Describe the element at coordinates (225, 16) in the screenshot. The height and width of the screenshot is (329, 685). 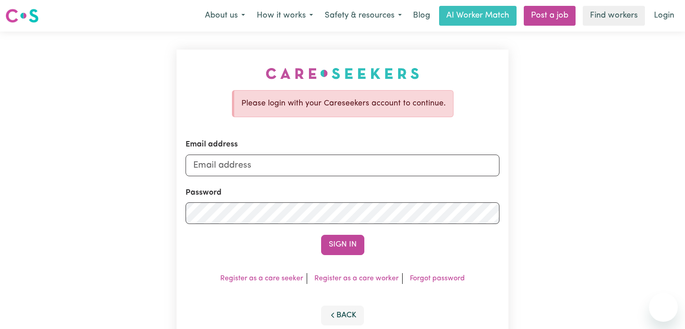
I see `button: About us` at that location.